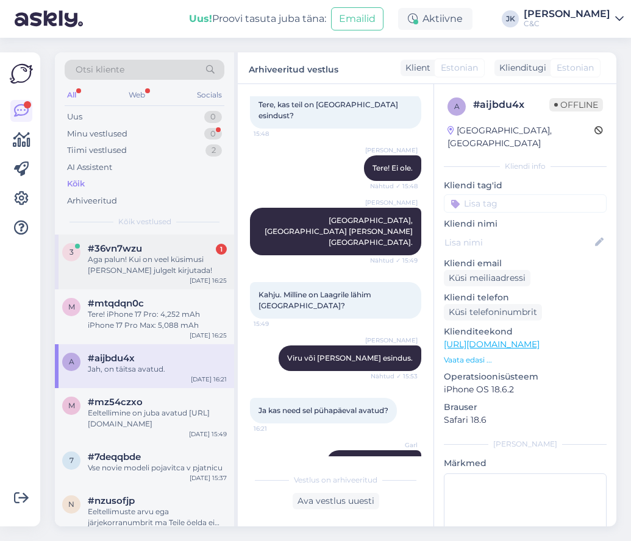  What do you see at coordinates (115, 249) in the screenshot?
I see `span: #36vn7wzu` at bounding box center [115, 249].